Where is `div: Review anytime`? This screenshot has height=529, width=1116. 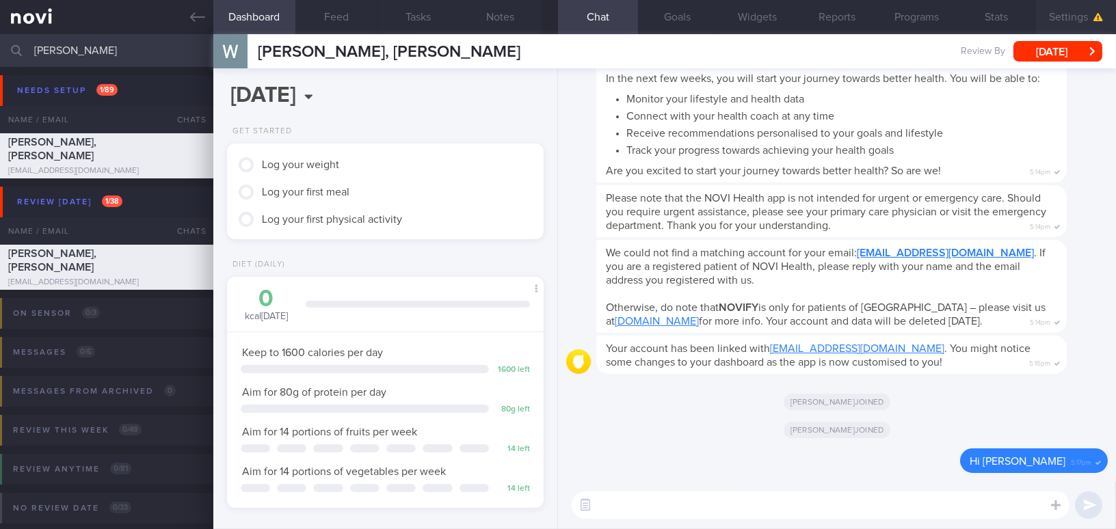 div: Review anytime is located at coordinates (72, 469).